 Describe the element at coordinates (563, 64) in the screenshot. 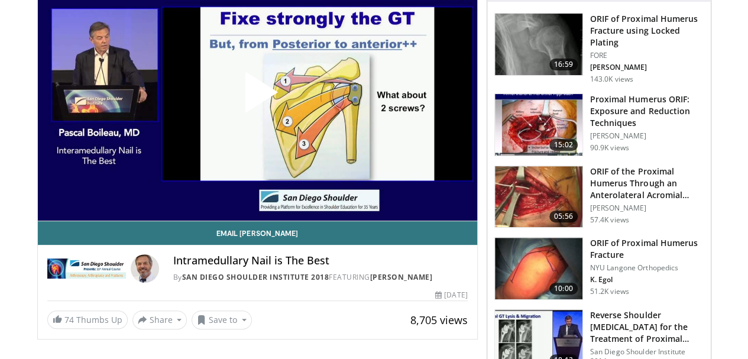

I see `span: 16:59` at that location.